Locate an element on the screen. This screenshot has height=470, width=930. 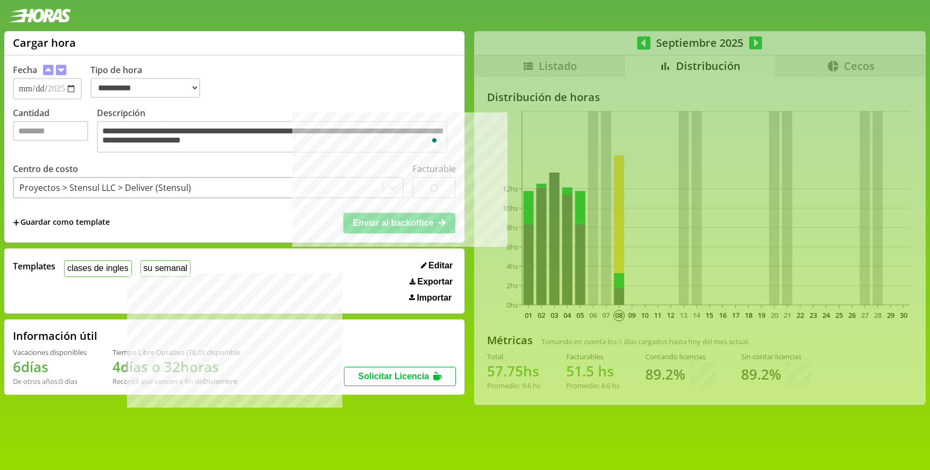
button: Exportar is located at coordinates (431, 282).